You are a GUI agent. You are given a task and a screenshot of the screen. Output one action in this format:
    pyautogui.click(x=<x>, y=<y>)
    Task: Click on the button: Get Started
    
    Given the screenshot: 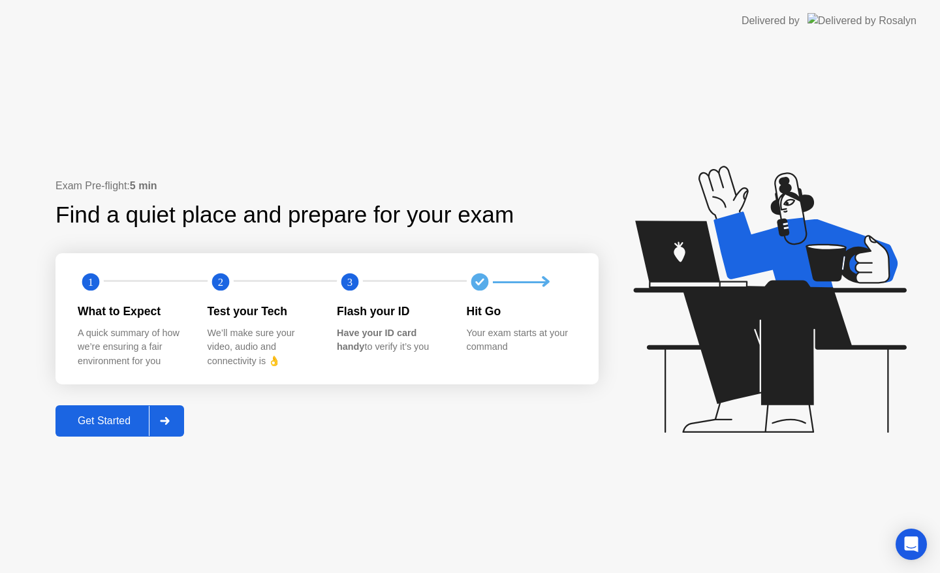 What is the action you would take?
    pyautogui.click(x=119, y=421)
    